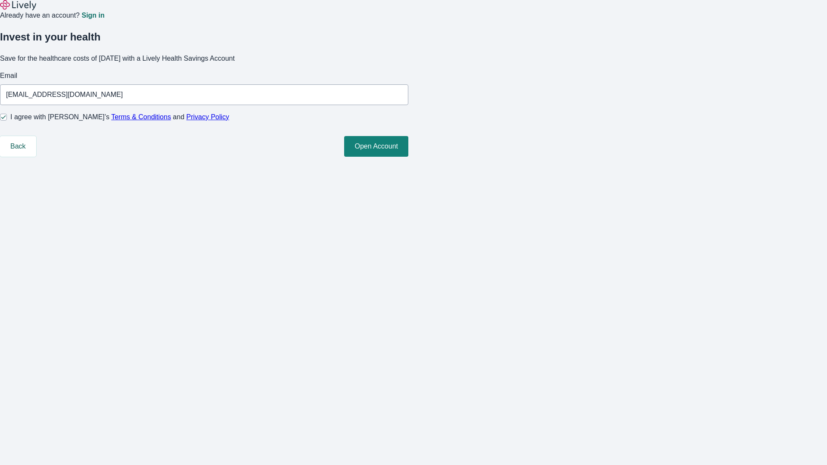 This screenshot has height=465, width=827. I want to click on button: Open Account, so click(376, 146).